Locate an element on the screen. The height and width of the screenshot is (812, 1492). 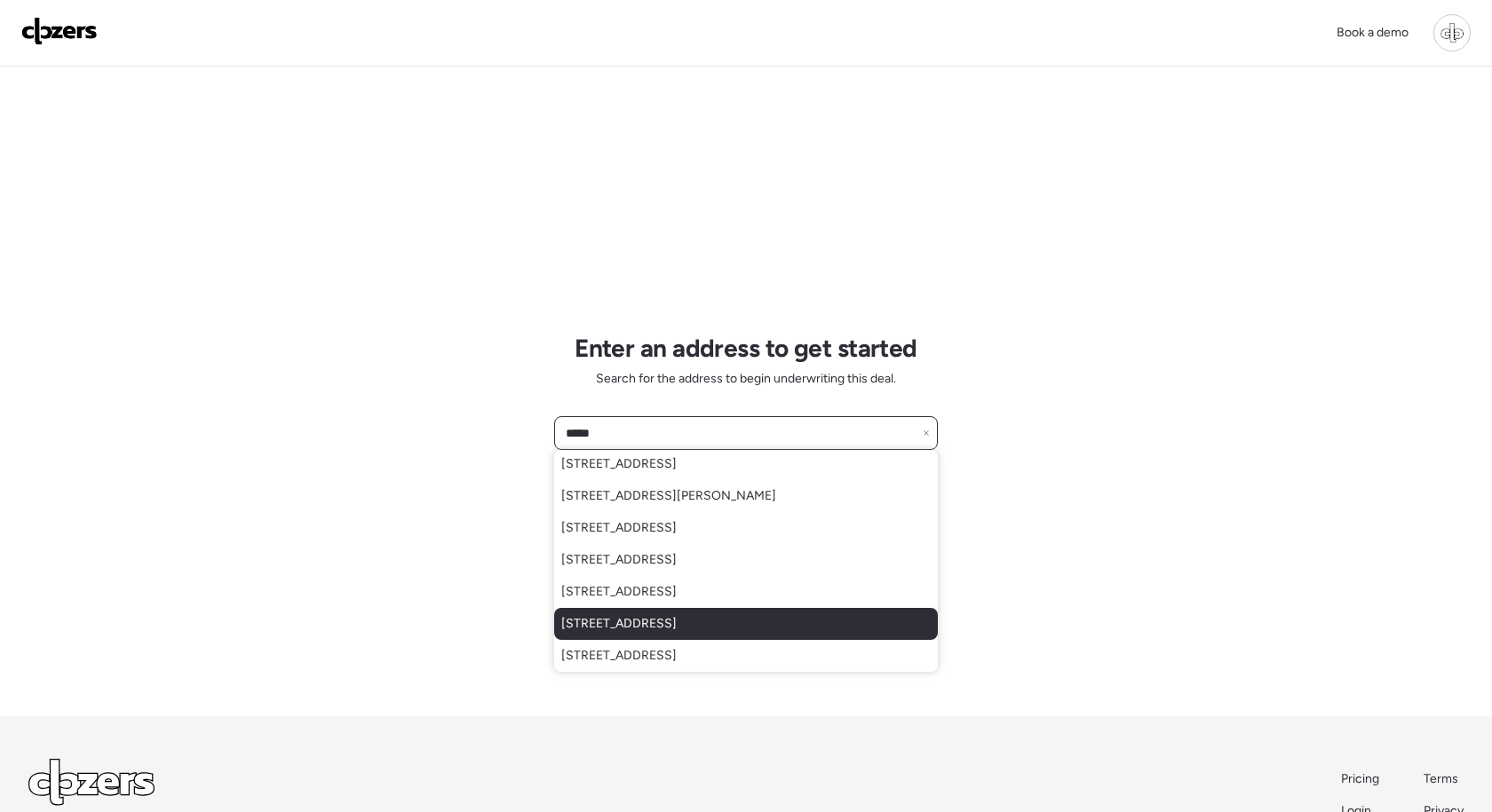
span: Book a demo is located at coordinates (1372, 32).